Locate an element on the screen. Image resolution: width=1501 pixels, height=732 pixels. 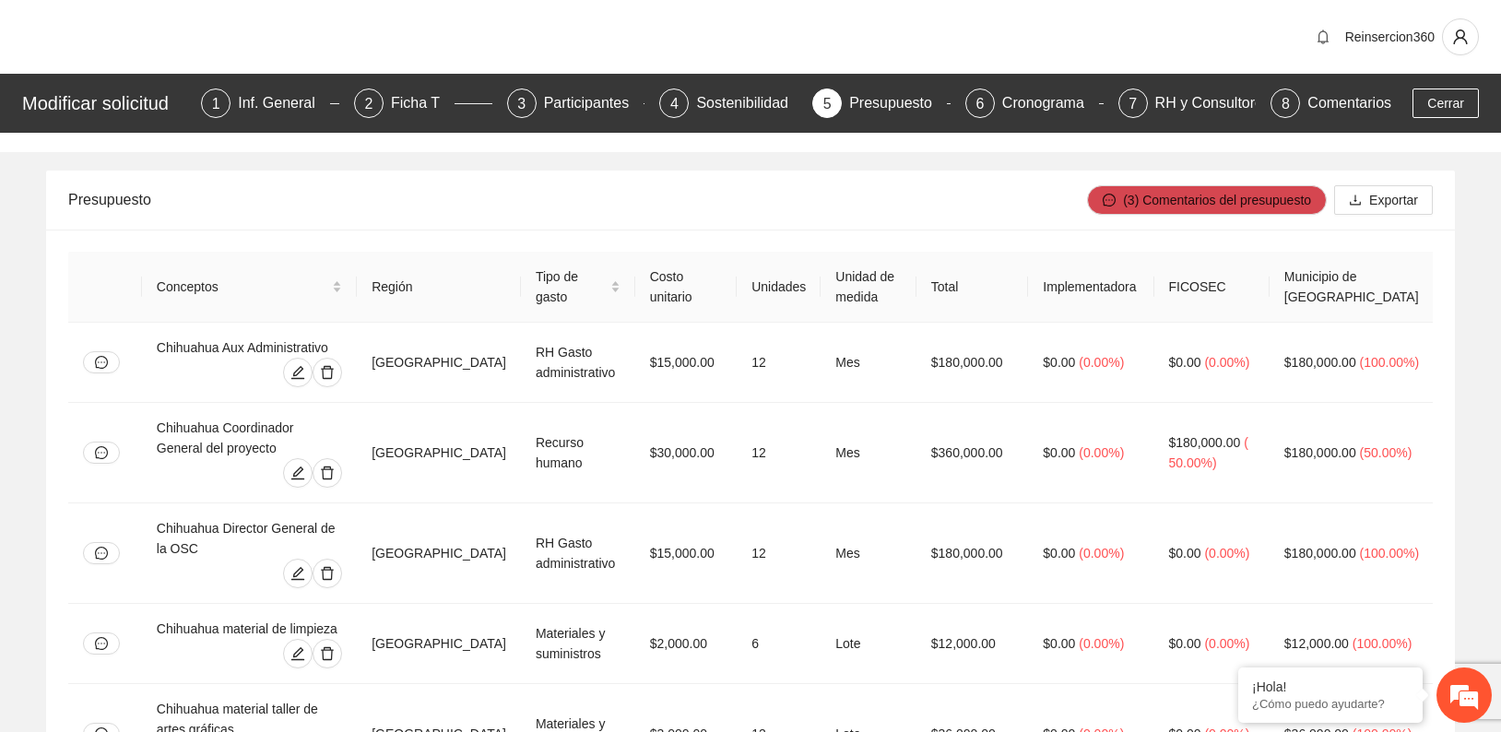
div: 5Presupuesto is located at coordinates (881, 103).